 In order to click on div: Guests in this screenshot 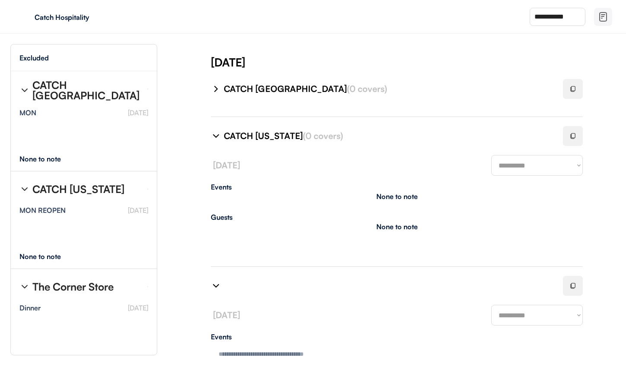, I will do `click(397, 217)`.